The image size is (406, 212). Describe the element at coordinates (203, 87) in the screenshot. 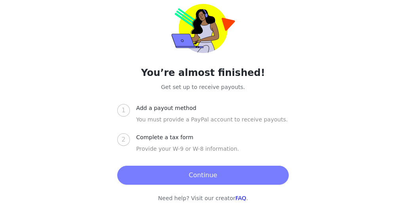

I see `p: Get set up to receive payouts.` at that location.